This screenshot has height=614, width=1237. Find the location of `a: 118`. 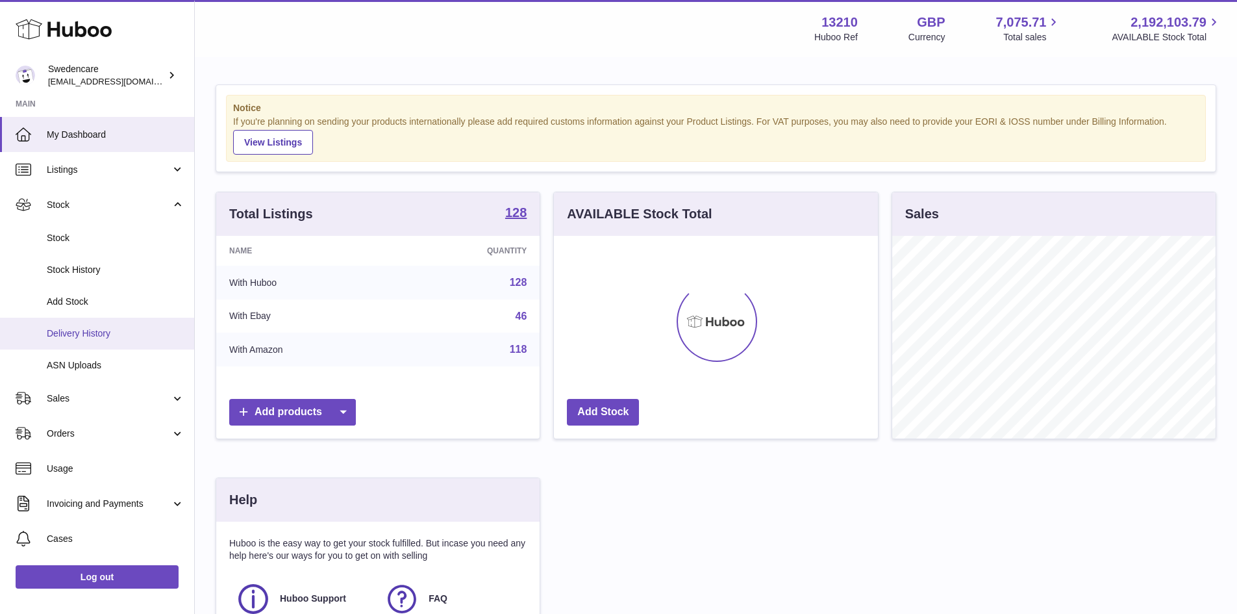

a: 118 is located at coordinates (518, 349).